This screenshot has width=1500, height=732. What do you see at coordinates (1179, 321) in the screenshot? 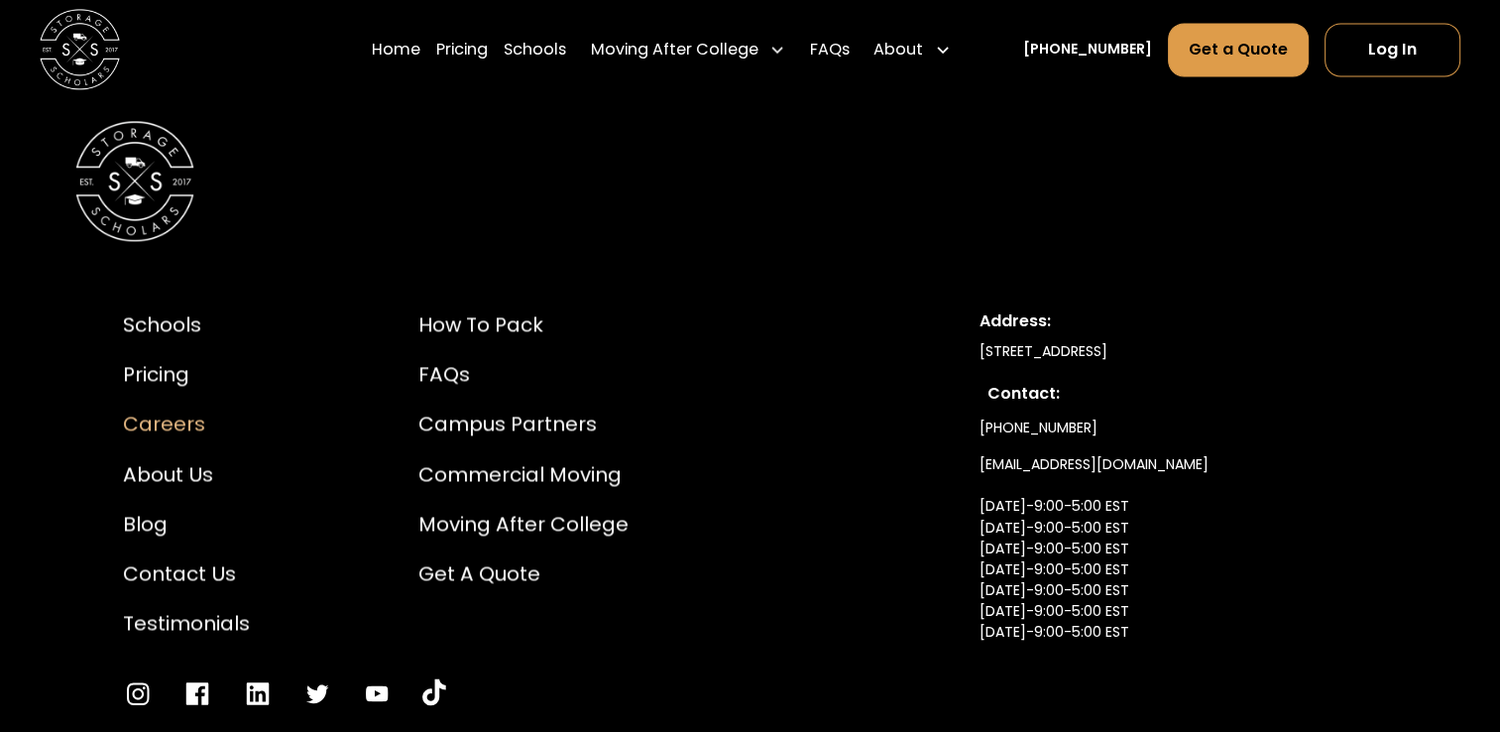
I see `div: Address:` at bounding box center [1179, 321].